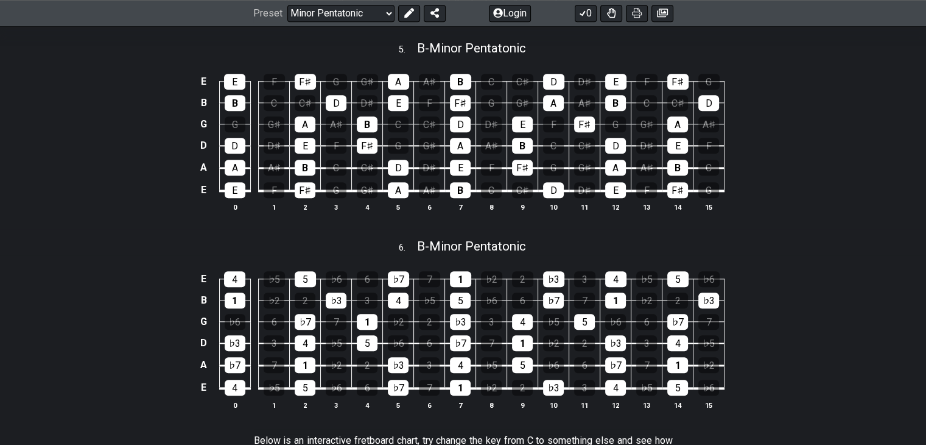 The height and width of the screenshot is (445, 926). I want to click on button: Print, so click(637, 13).